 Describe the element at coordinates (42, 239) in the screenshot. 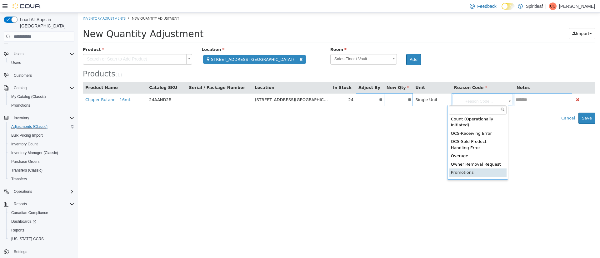

I see `span: Washington CCRS` at that location.